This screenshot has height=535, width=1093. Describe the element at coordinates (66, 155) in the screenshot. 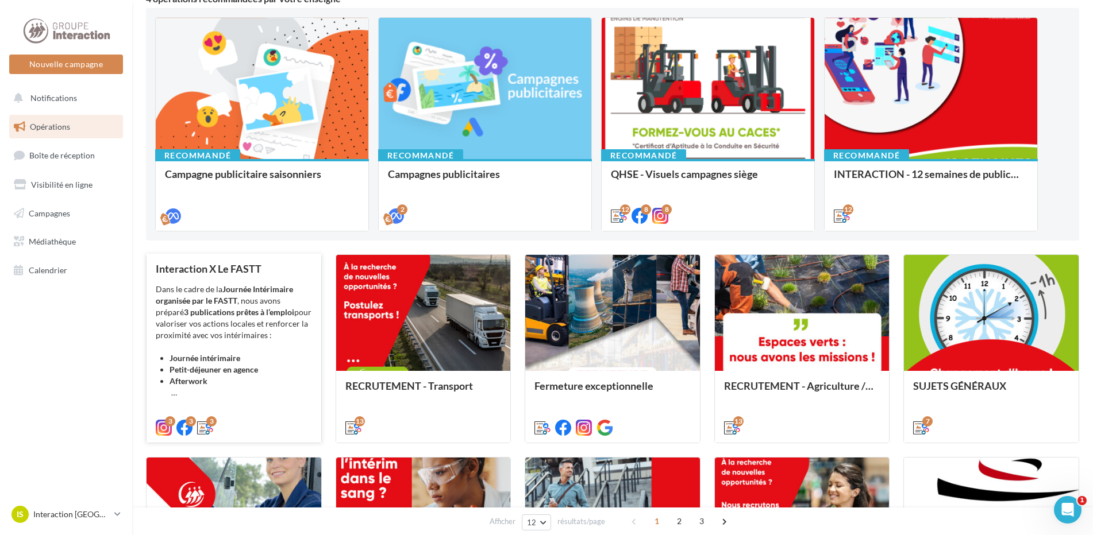

I see `a: Boîte de réception` at that location.